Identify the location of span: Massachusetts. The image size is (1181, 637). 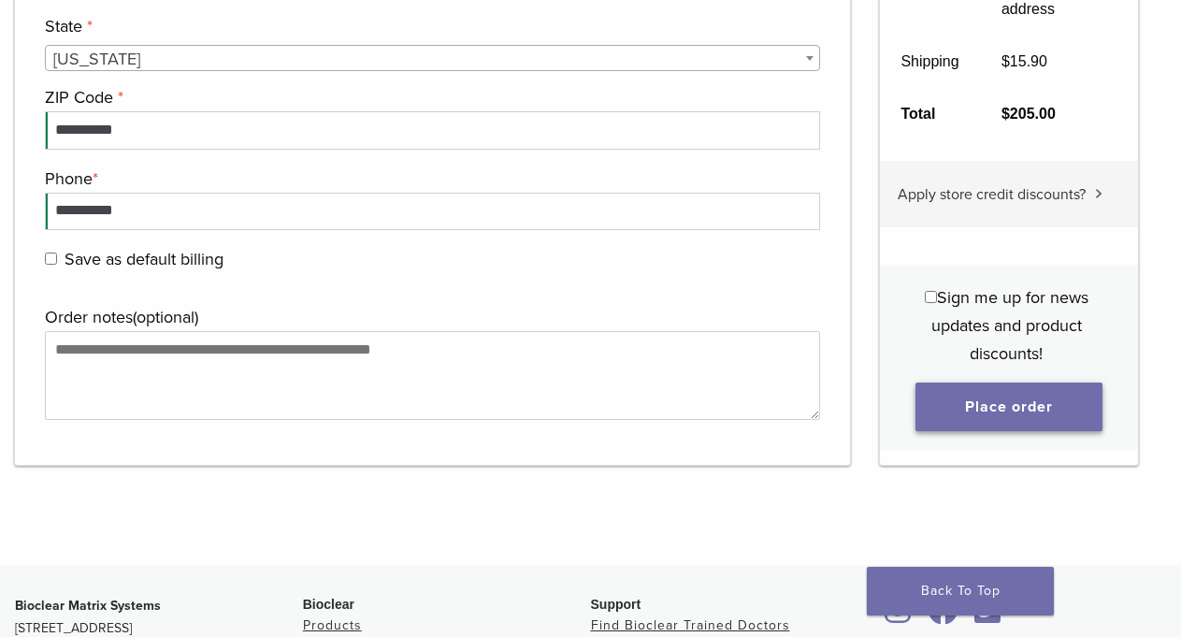
(432, 59).